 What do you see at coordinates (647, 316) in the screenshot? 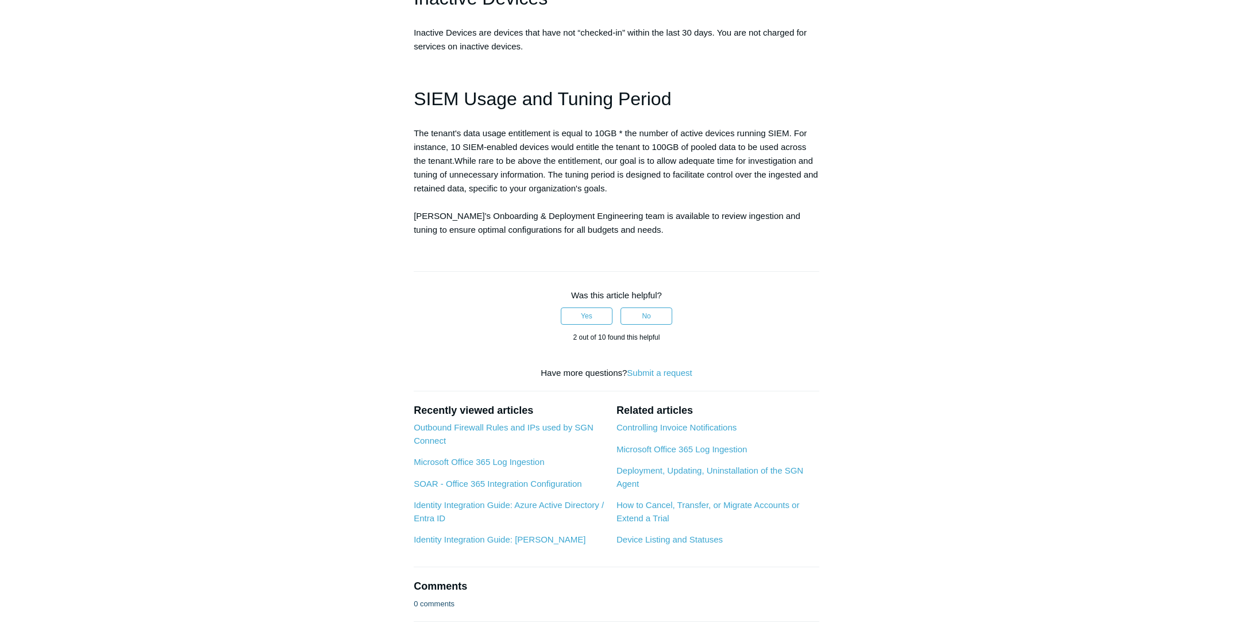
I see `button: This article was not helpful` at bounding box center [647, 316].